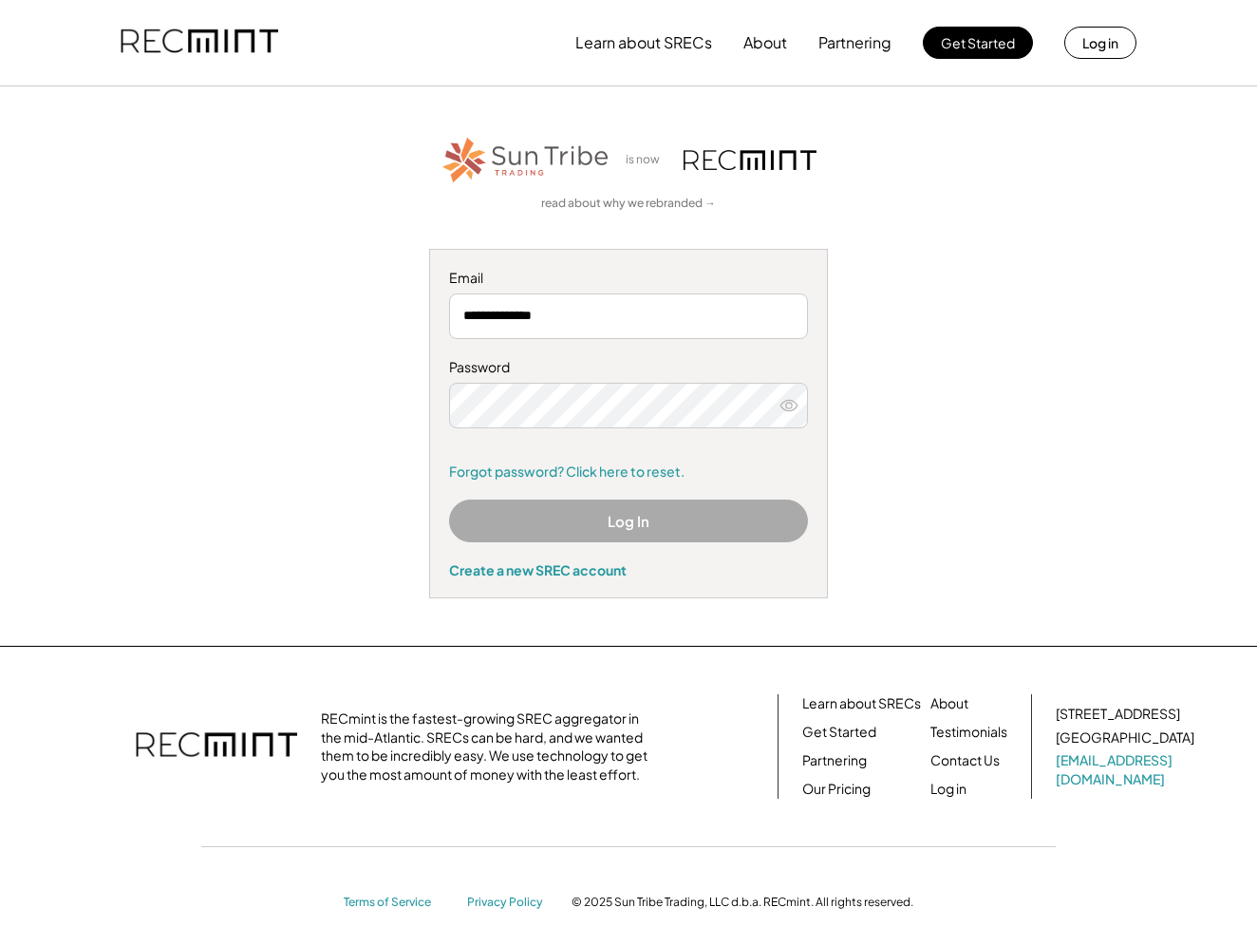 The image size is (1257, 926). I want to click on a: Forgot password? Click here to reset., so click(629, 472).